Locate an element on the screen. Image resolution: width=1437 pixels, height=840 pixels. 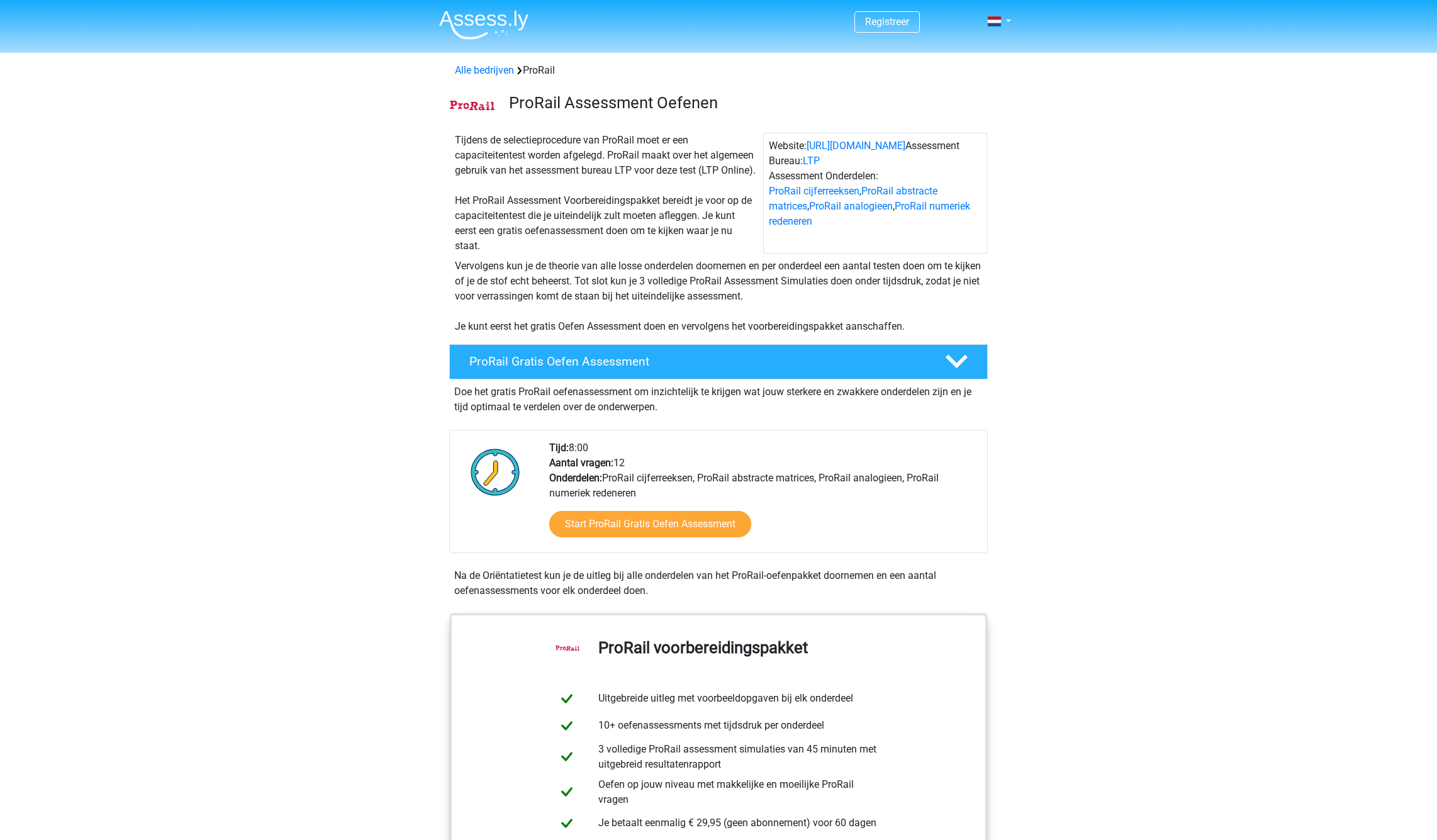
div: Vervolgens kun je de theorie van alle losse onderdelen doornemen en per onderdeel een aantal test... is located at coordinates (719, 297).